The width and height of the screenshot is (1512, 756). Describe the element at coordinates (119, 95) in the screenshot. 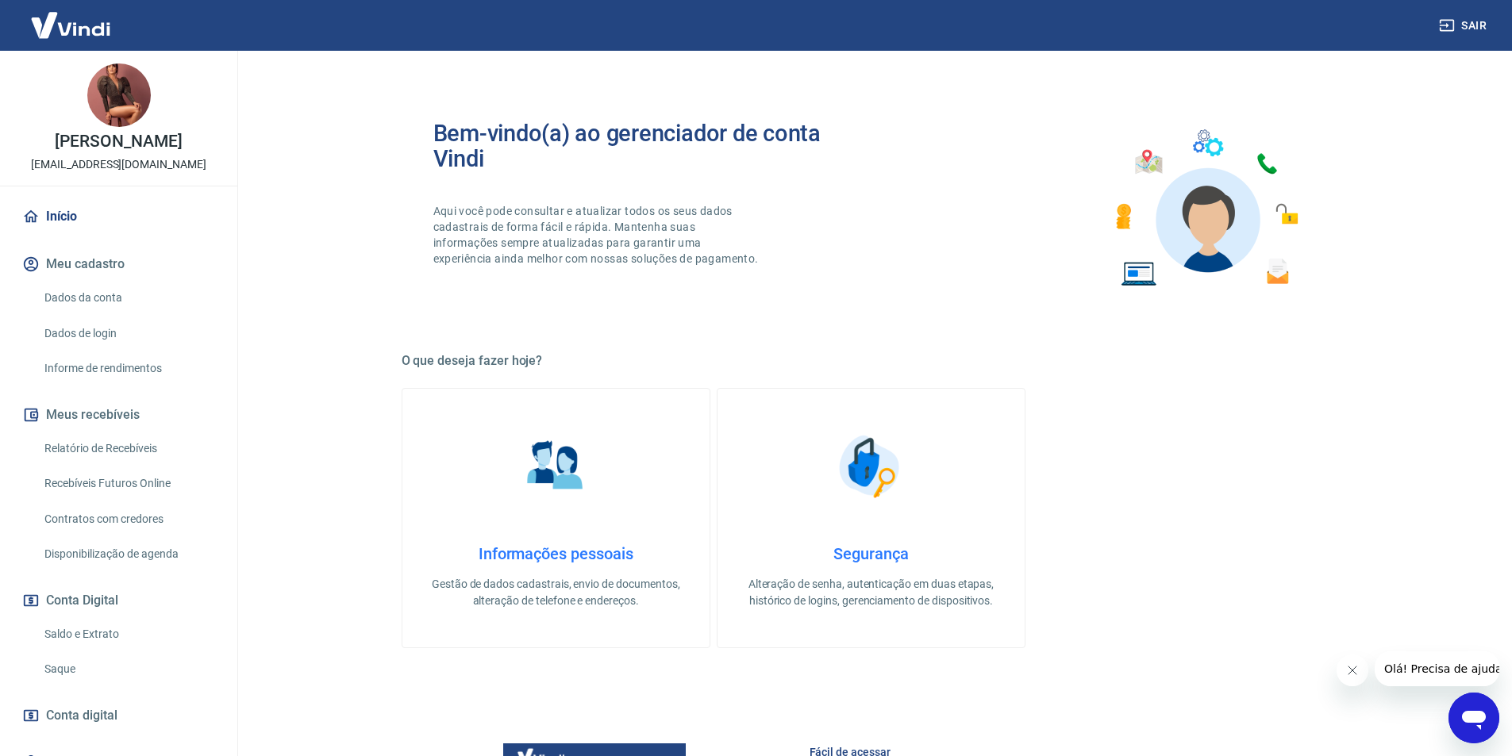

I see `img: 557e3562-6123-46ee-8d50-303be2e65ab5.jpeg` at that location.